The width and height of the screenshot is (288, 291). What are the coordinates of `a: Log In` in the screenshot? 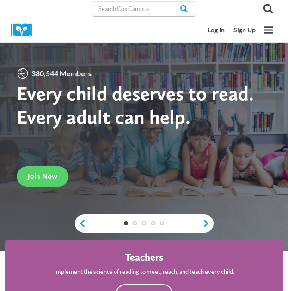 It's located at (216, 30).